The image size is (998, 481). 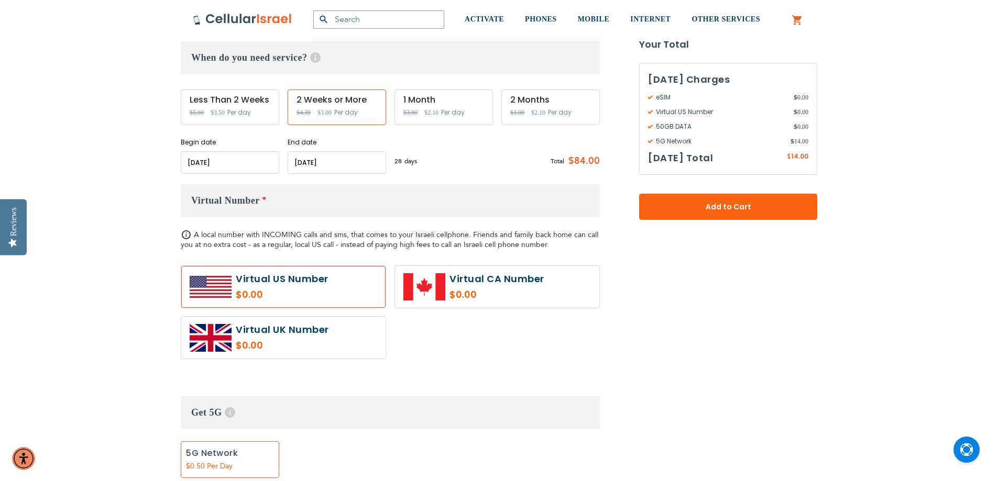 I want to click on strong: Your Total, so click(x=728, y=45).